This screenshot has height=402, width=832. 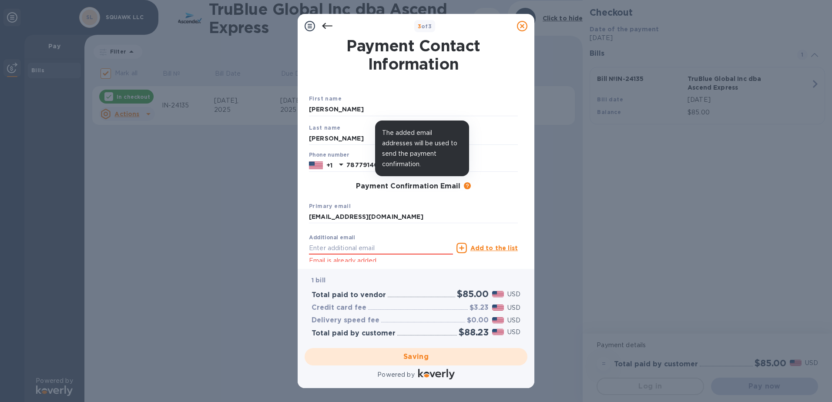 I want to click on h3: $3.23, so click(x=479, y=308).